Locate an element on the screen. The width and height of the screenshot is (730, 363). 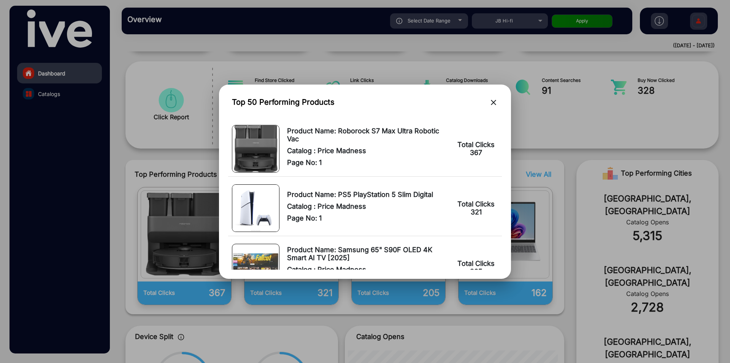
span: 321 is located at coordinates (476, 212).